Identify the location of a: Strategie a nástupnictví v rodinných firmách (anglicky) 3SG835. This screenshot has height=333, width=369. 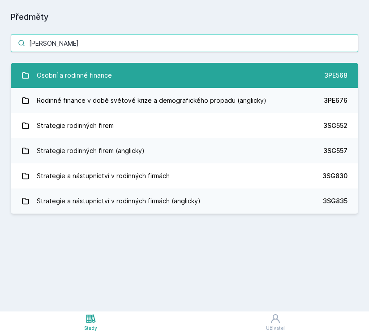
(185, 201).